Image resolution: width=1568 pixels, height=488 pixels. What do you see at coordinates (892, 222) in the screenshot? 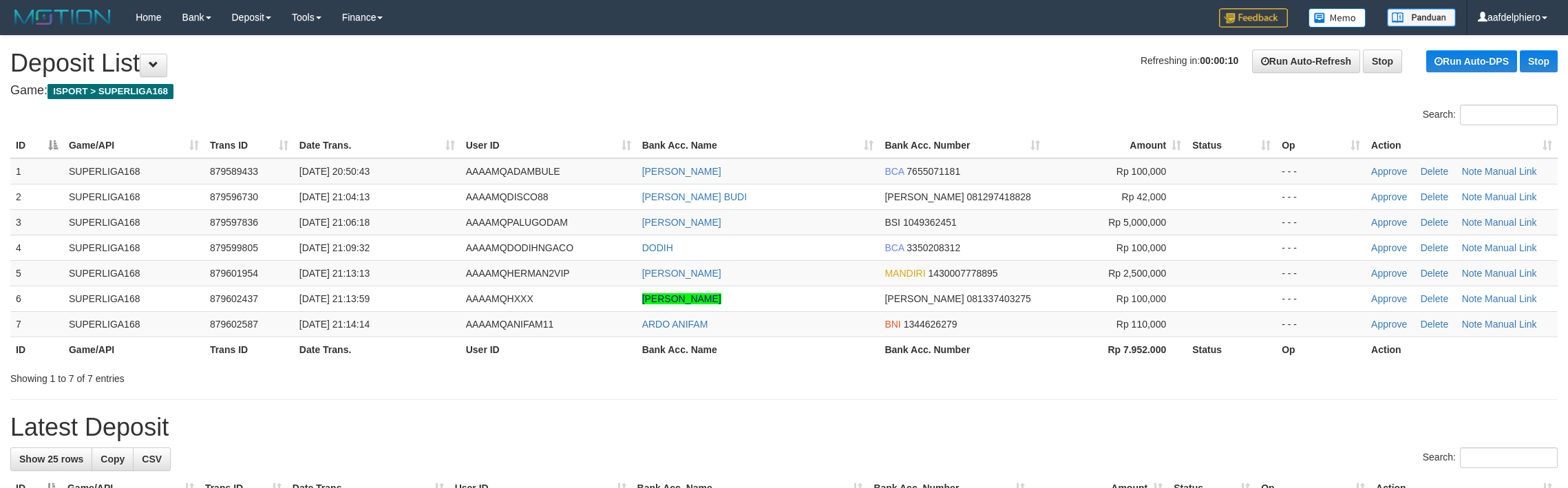
I see `span: BSI` at bounding box center [892, 222].